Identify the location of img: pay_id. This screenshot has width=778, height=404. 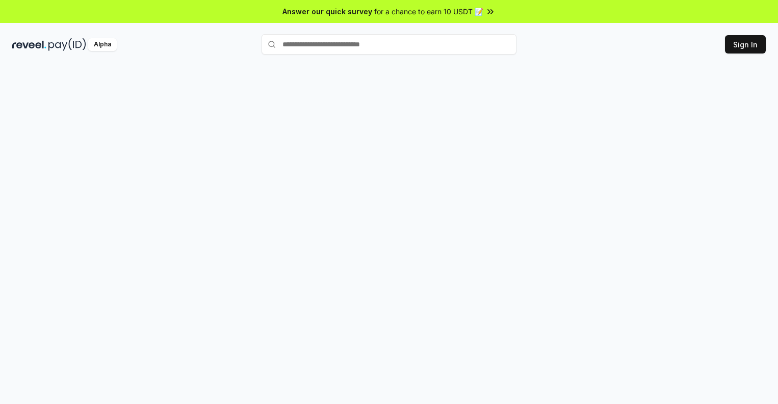
(67, 44).